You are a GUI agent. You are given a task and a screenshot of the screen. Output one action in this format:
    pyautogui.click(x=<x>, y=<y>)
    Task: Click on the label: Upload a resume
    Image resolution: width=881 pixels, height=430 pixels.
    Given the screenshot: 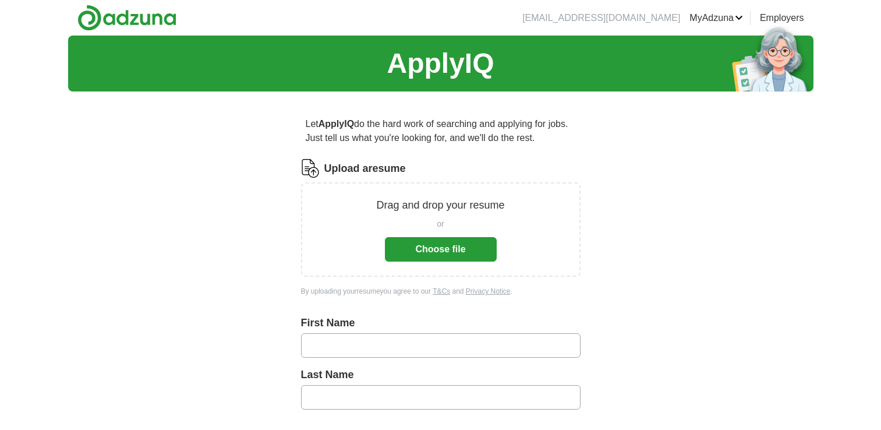 What is the action you would take?
    pyautogui.click(x=365, y=168)
    